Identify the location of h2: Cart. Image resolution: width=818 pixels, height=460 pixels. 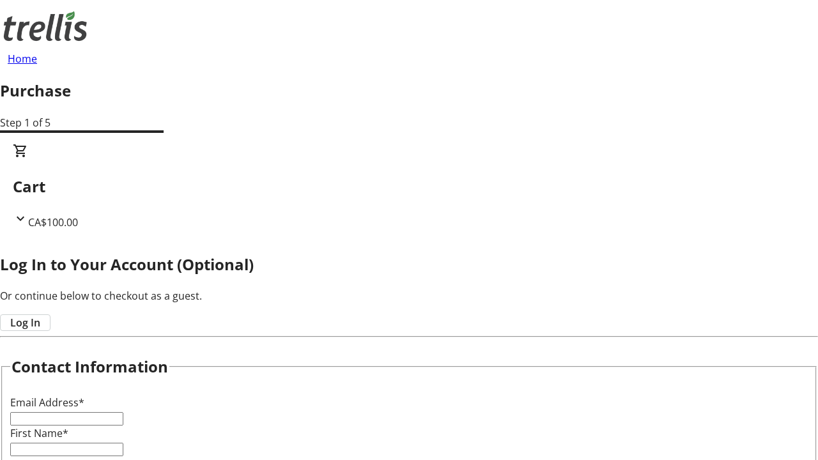
(409, 187).